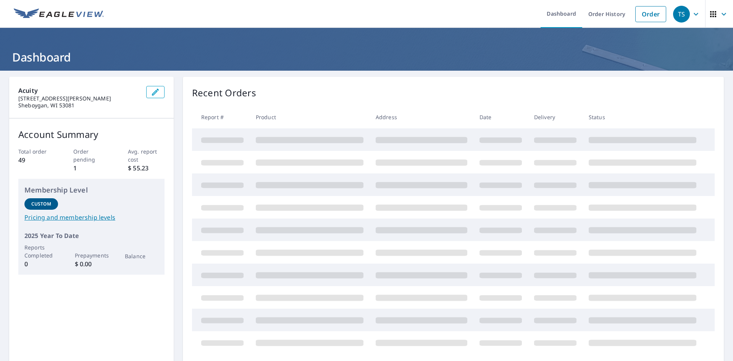  Describe the element at coordinates (59, 14) in the screenshot. I see `img: EV Logo` at that location.